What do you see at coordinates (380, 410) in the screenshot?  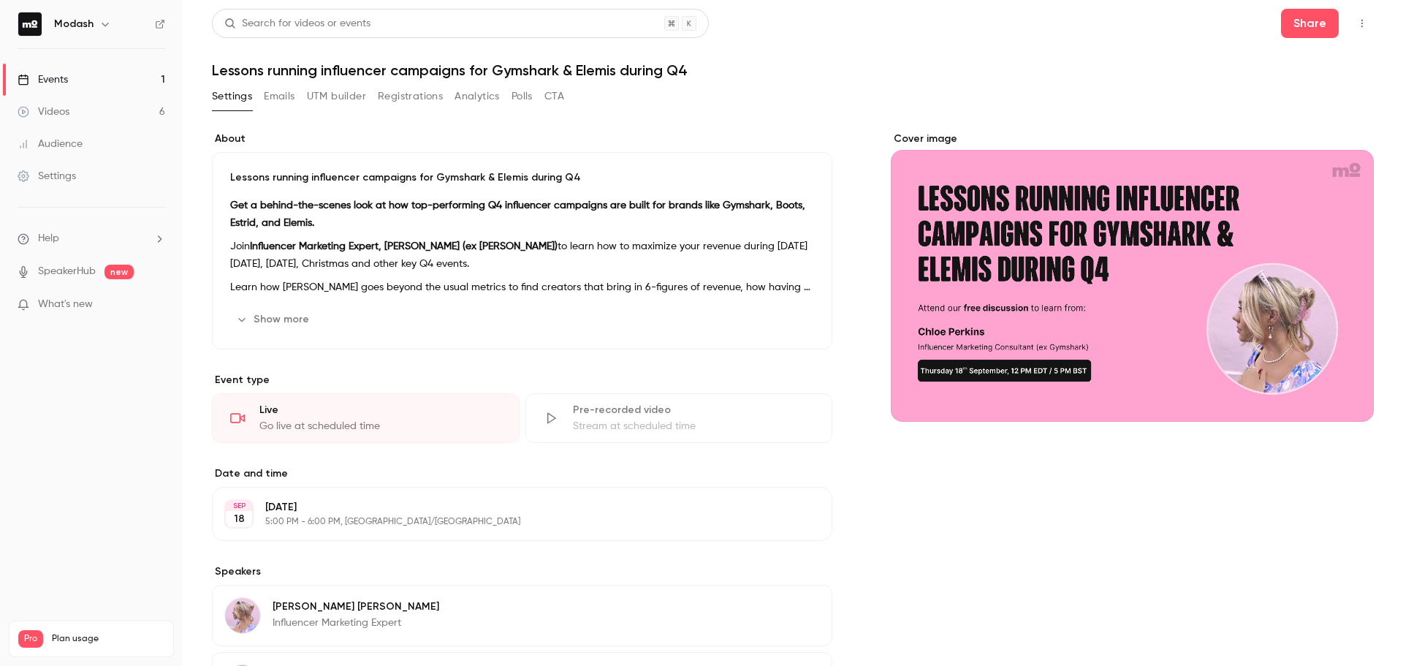 I see `div: Live` at bounding box center [380, 410].